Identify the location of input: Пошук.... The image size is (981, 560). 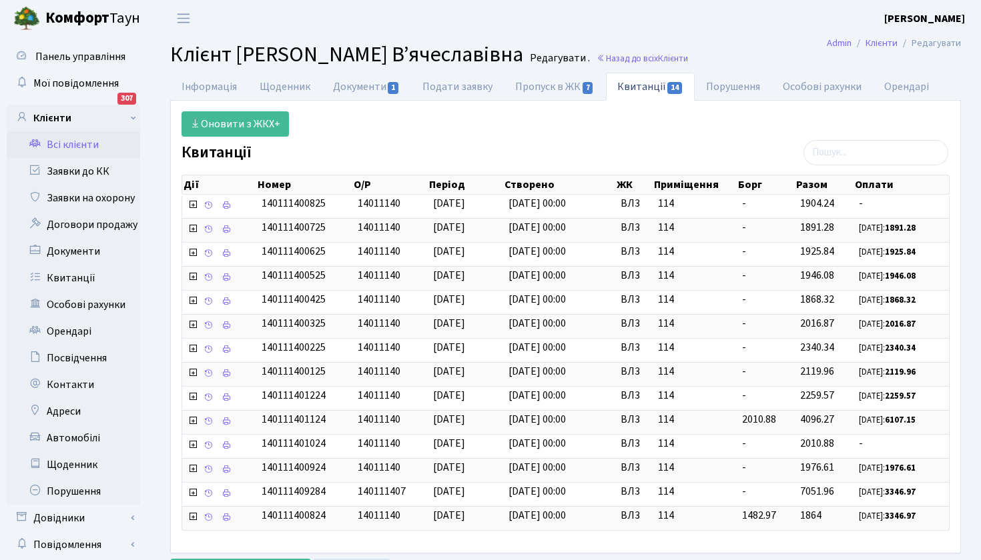
(875, 153).